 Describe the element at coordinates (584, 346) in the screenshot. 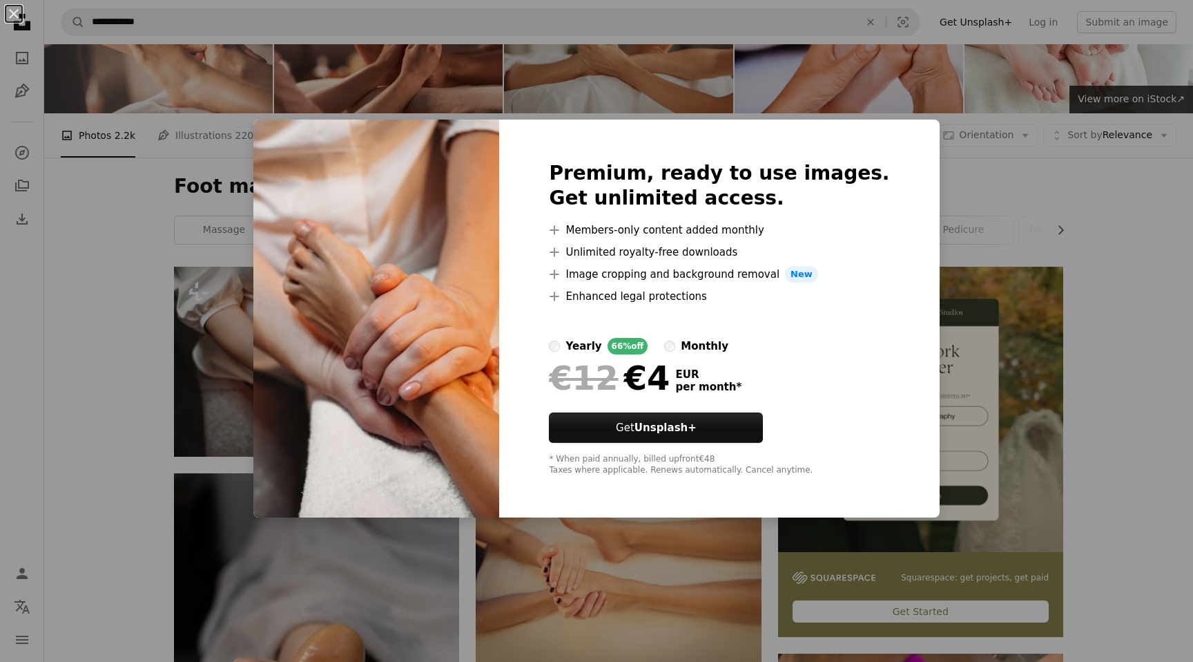

I see `div: yearly` at that location.